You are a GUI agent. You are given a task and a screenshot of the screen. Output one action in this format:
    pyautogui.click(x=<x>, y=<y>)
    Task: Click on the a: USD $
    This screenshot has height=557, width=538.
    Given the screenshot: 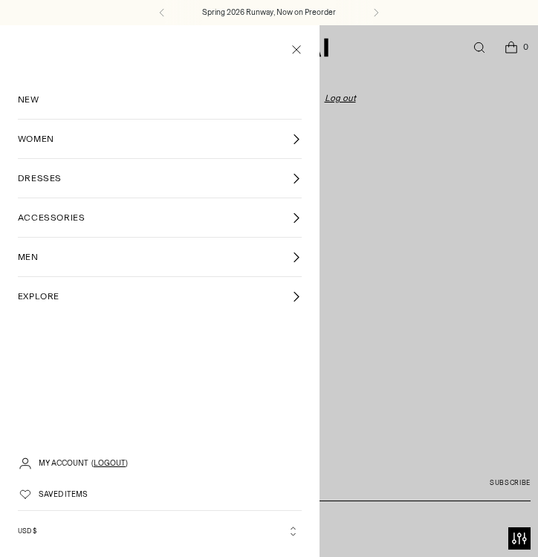 What is the action you would take?
    pyautogui.click(x=160, y=531)
    